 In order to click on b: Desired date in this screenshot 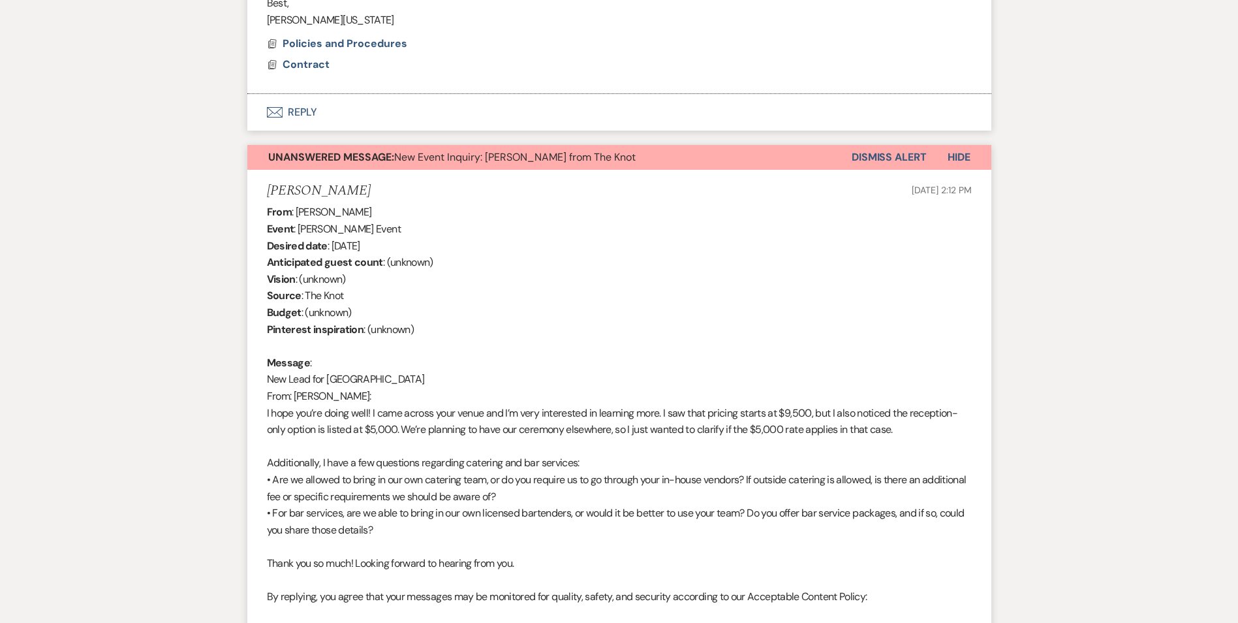, I will do `click(297, 245)`.